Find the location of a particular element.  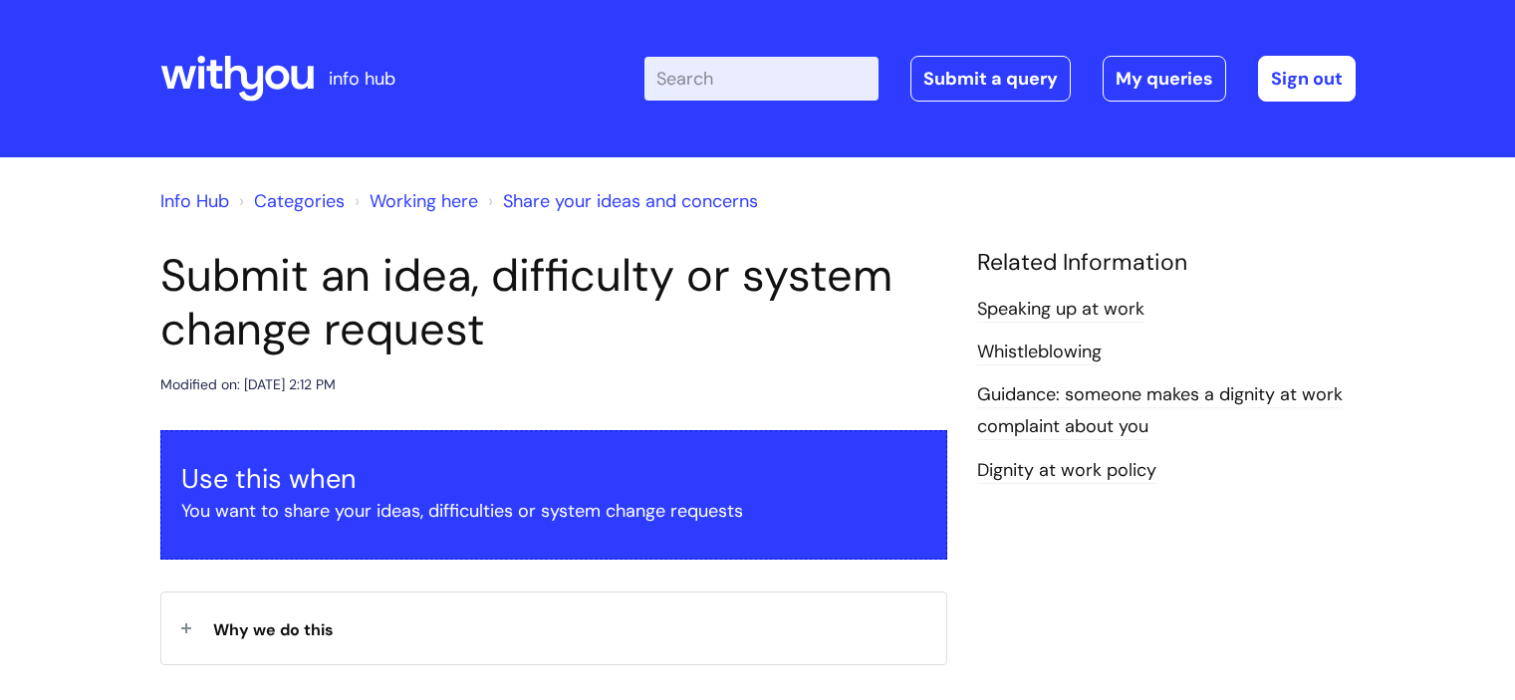

h4: Related Information is located at coordinates (1167, 263).